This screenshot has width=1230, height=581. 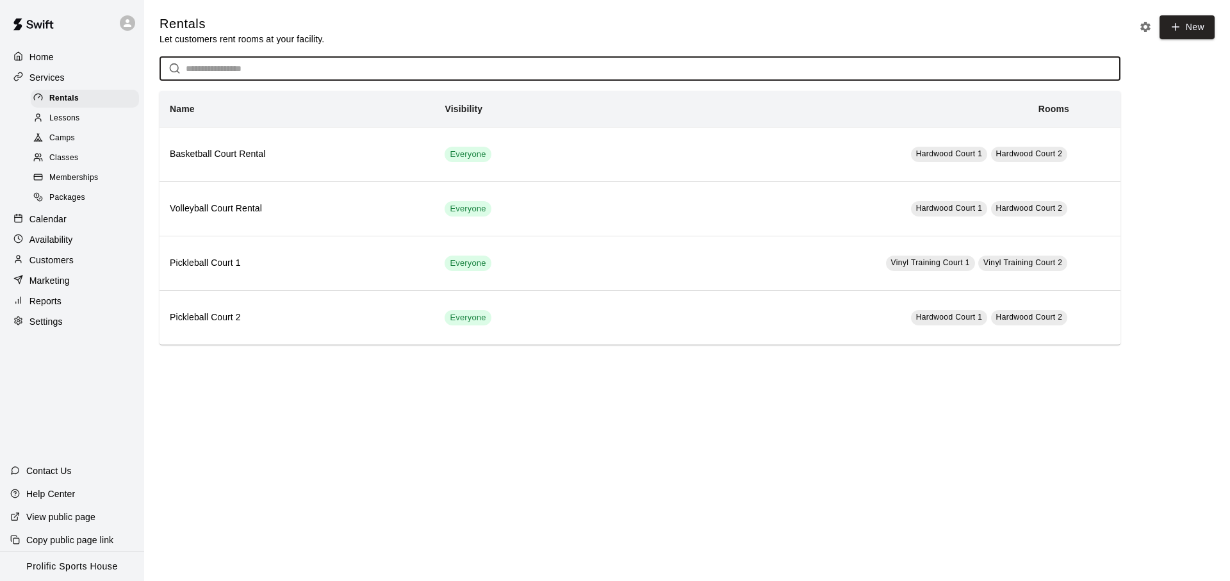 What do you see at coordinates (51, 260) in the screenshot?
I see `p: Customers` at bounding box center [51, 260].